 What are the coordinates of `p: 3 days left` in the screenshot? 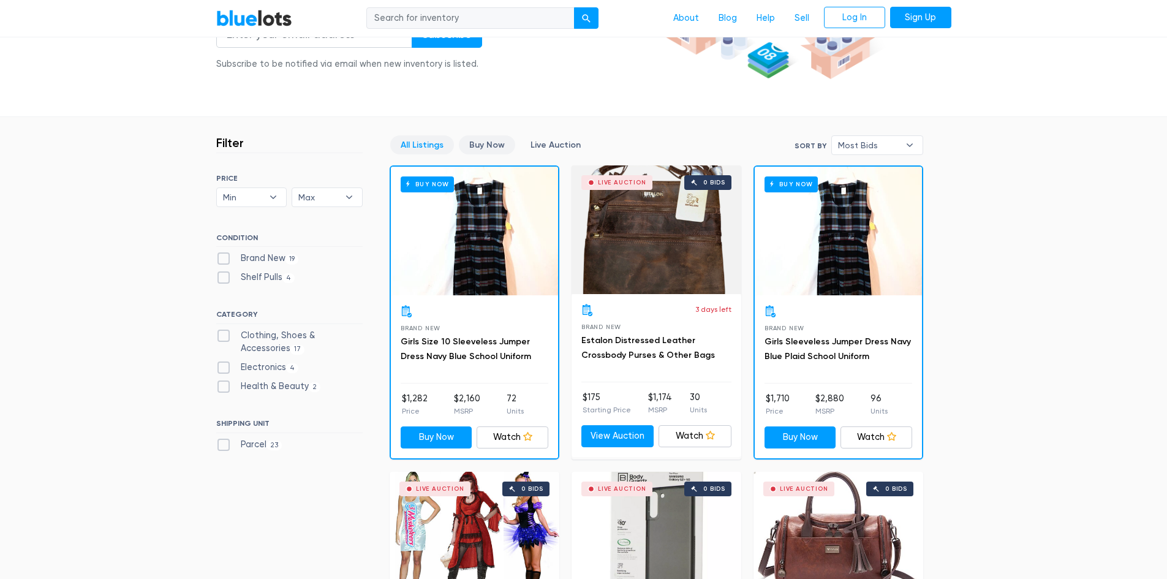 It's located at (713, 309).